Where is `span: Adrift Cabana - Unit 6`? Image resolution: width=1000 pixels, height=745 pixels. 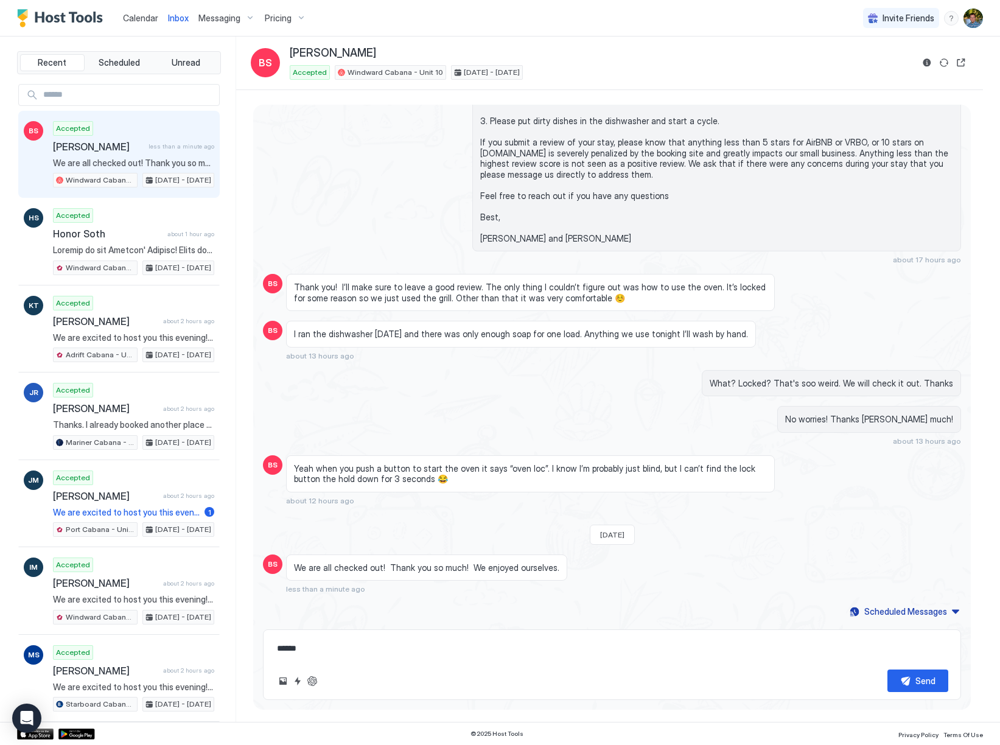
span: Adrift Cabana - Unit 6 is located at coordinates (100, 355).